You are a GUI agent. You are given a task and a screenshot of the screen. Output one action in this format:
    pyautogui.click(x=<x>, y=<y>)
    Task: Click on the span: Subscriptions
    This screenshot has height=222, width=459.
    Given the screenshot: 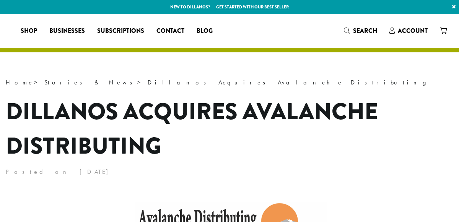 What is the action you would take?
    pyautogui.click(x=120, y=31)
    